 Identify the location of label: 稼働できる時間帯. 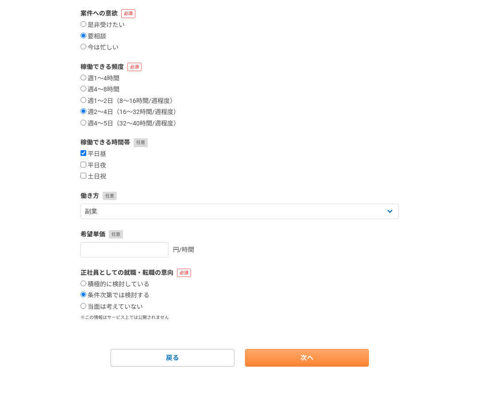
(240, 142).